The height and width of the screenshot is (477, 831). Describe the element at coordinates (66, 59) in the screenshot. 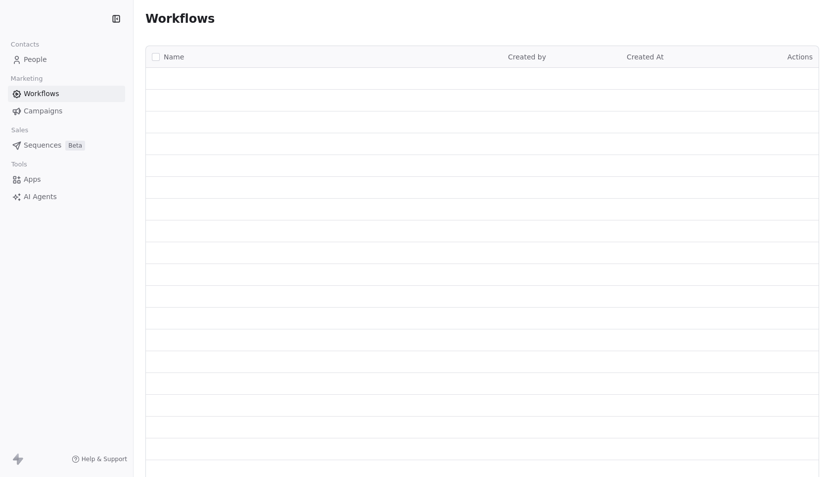

I see `a: People` at that location.